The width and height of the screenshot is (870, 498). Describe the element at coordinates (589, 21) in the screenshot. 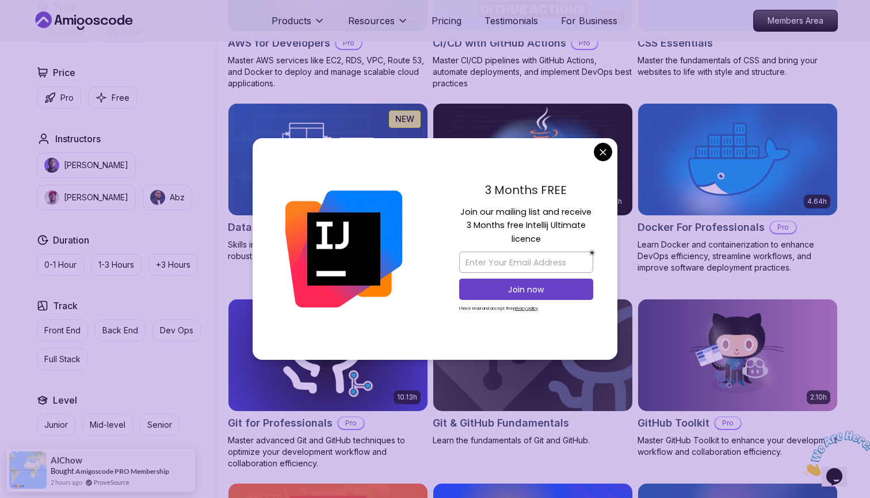

I see `p: For Business` at that location.